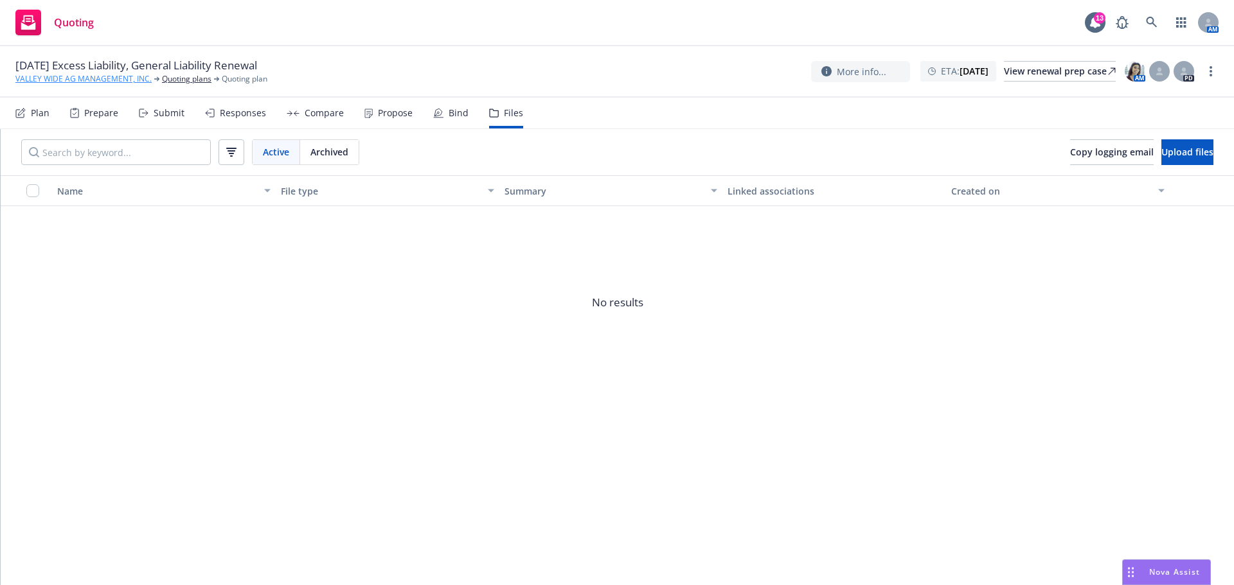 The image size is (1234, 585). I want to click on input: Select all, so click(33, 191).